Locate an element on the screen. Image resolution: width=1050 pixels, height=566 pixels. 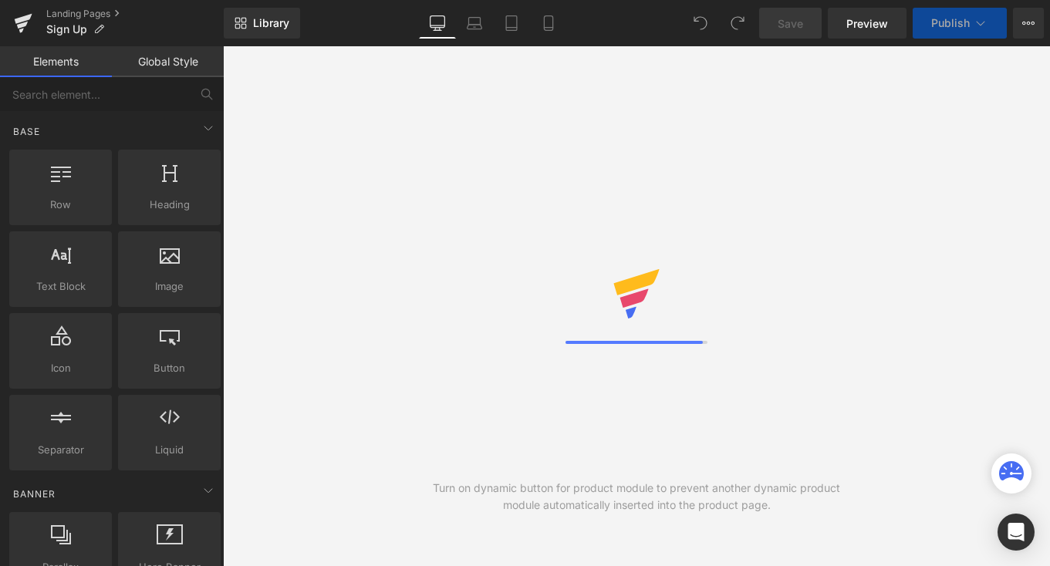
button: More is located at coordinates (1029, 23).